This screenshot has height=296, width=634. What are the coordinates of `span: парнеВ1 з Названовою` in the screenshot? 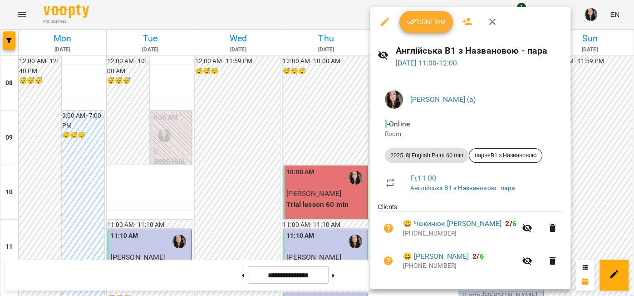 It's located at (506, 155).